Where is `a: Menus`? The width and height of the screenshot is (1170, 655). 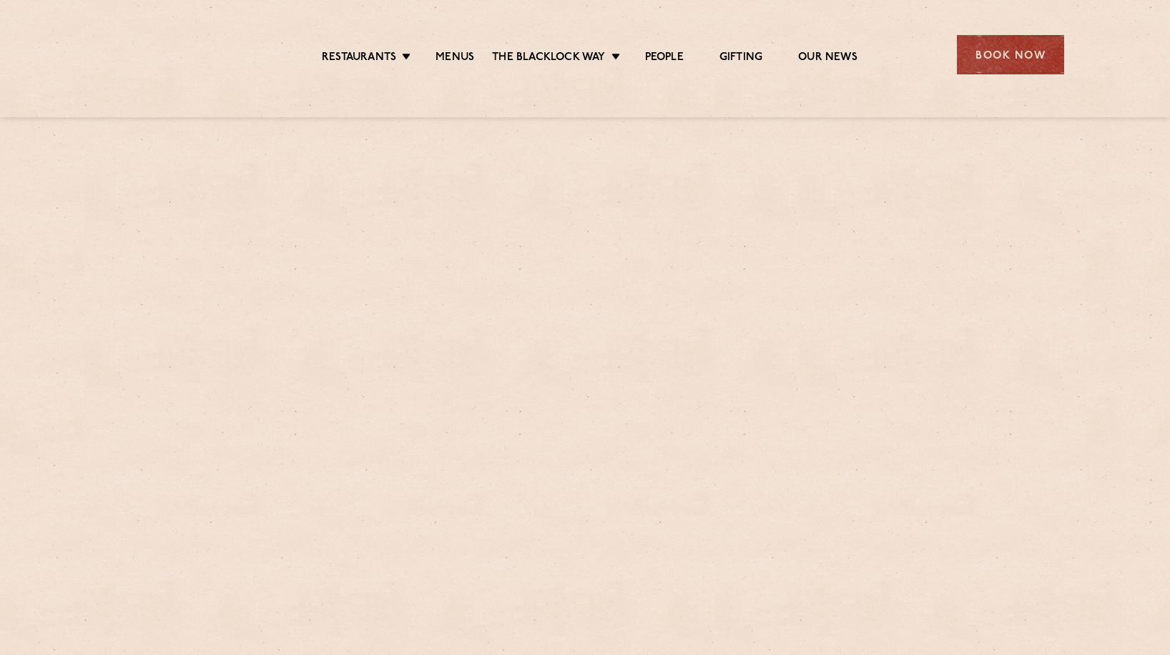
a: Menus is located at coordinates (455, 59).